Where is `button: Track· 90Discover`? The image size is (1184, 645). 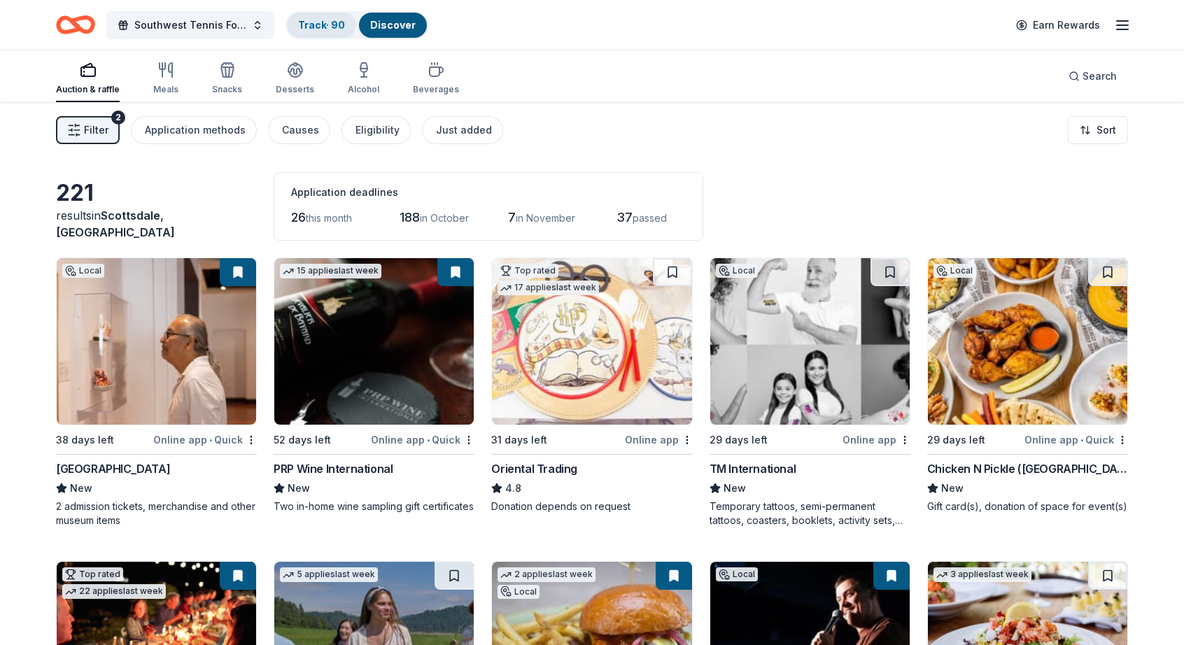 button: Track· 90Discover is located at coordinates (357, 25).